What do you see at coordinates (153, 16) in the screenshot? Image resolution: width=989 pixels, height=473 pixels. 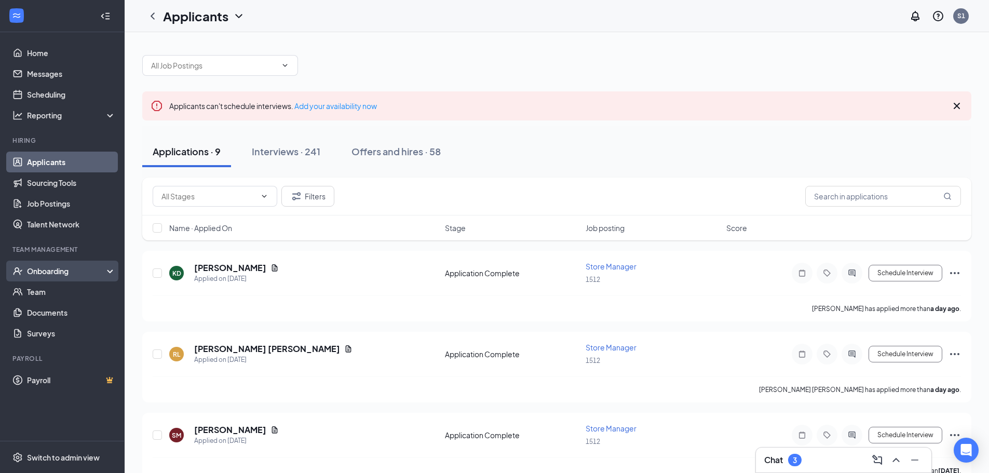 I see `svg: ChevronLeft` at bounding box center [153, 16].